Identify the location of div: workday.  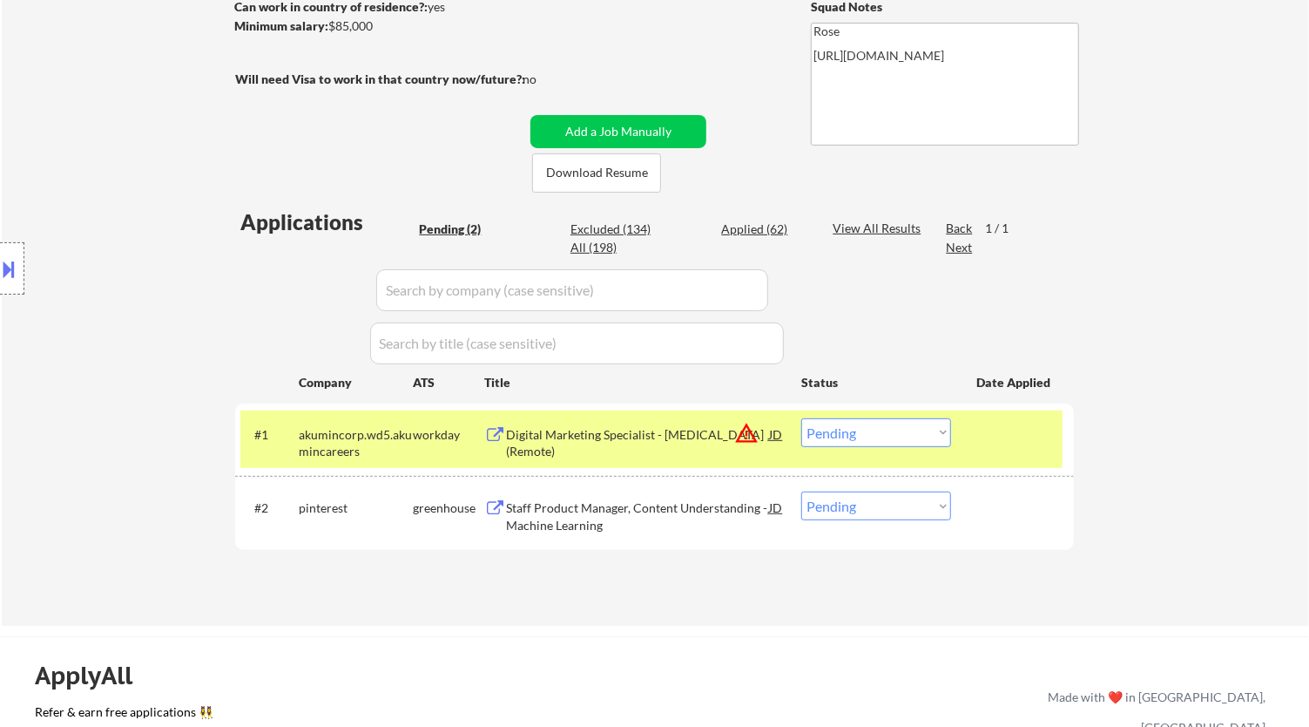
(449, 435).